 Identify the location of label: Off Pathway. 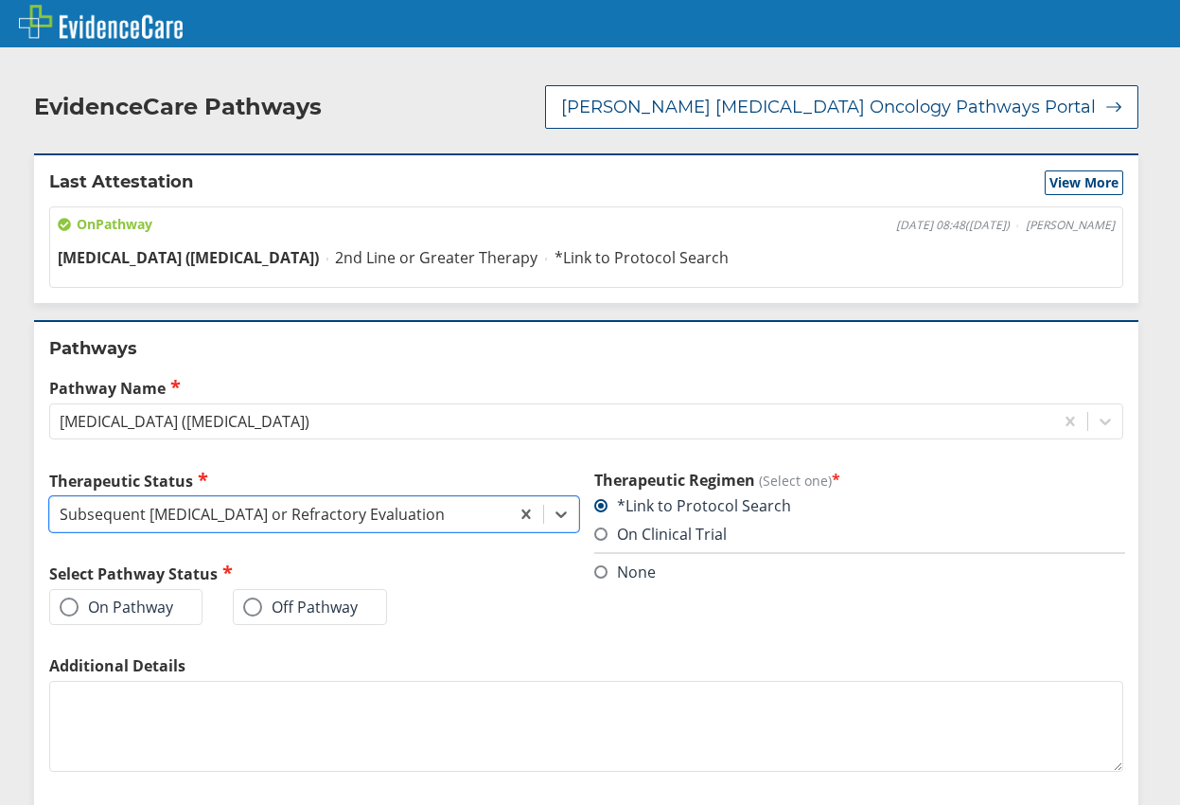
(300, 607).